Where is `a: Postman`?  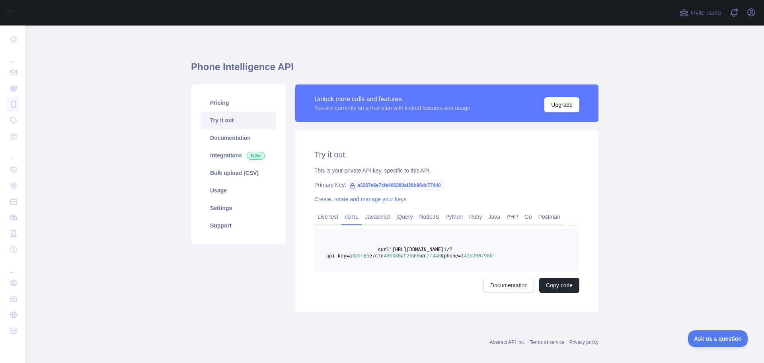
a: Postman is located at coordinates (549, 217).